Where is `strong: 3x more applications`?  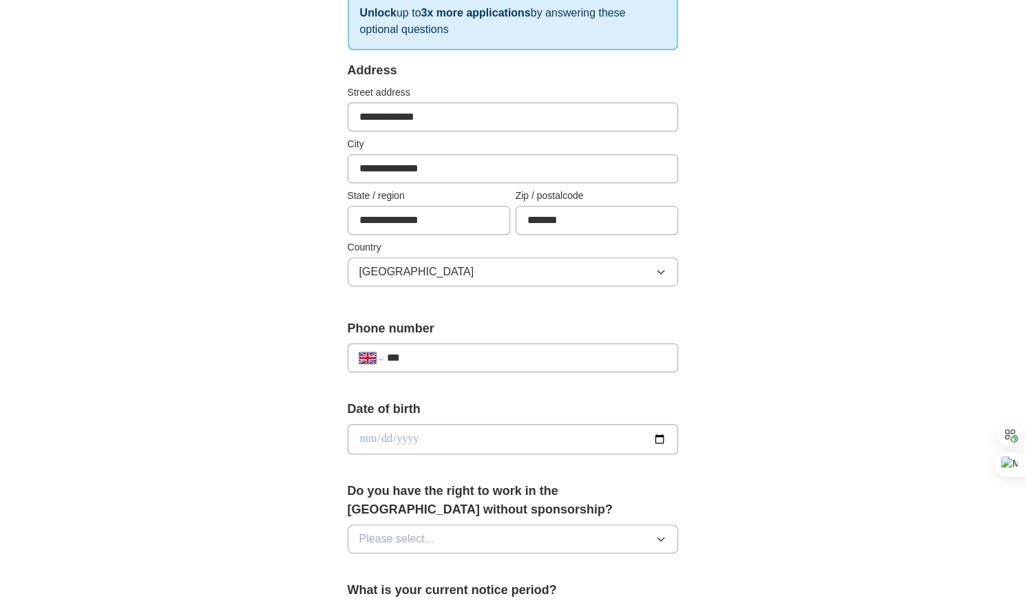
strong: 3x more applications is located at coordinates (475, 12).